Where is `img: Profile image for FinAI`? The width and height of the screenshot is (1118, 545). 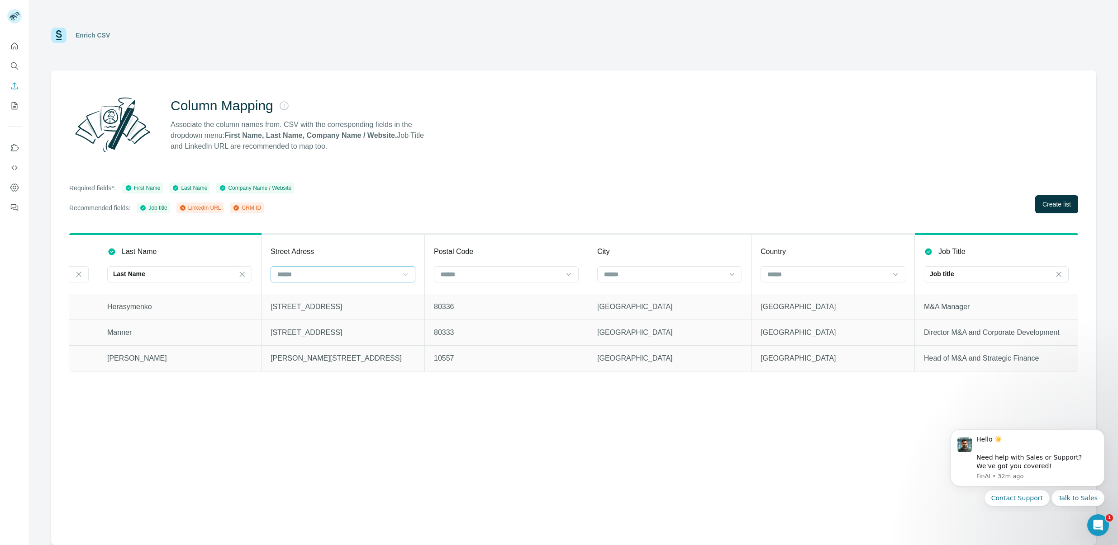
img: Profile image for FinAI is located at coordinates (28, 24).